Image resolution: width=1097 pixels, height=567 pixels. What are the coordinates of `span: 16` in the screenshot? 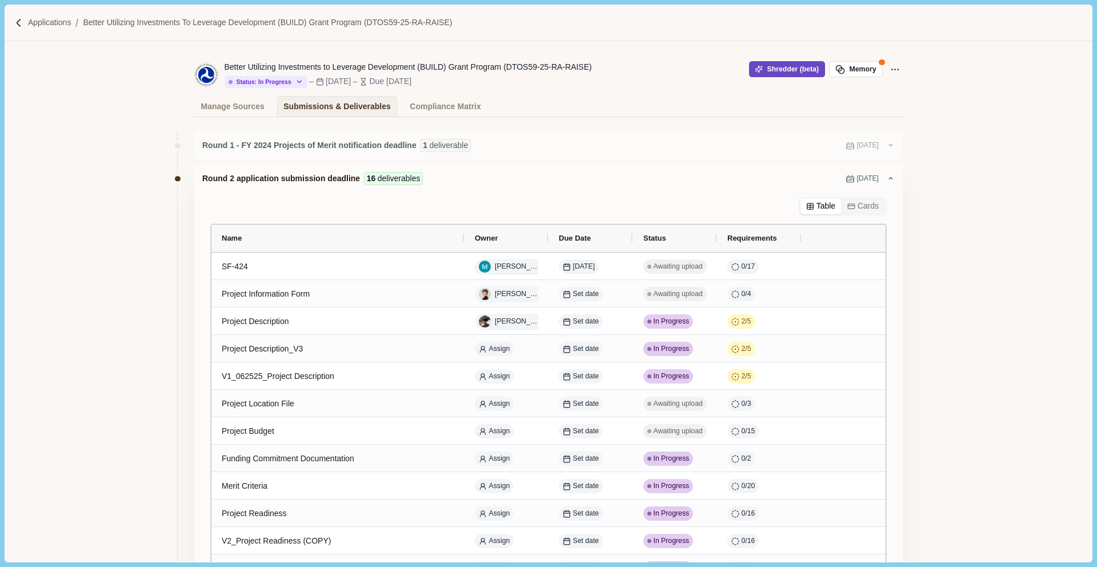 It's located at (371, 178).